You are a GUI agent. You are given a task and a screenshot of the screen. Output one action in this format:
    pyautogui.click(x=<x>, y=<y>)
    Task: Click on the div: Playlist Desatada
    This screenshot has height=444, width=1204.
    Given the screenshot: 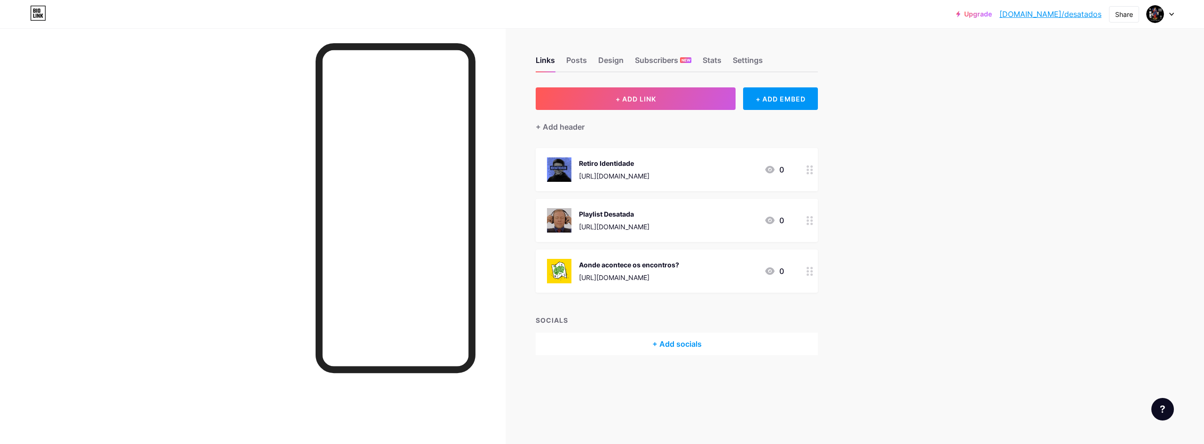 What is the action you would take?
    pyautogui.click(x=614, y=214)
    